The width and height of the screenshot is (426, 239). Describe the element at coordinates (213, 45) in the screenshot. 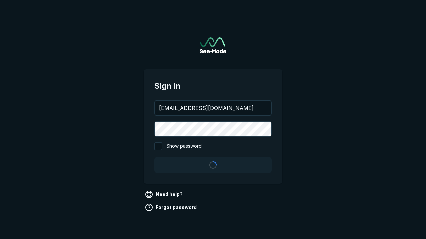

I see `a: Go to sign in` at that location.